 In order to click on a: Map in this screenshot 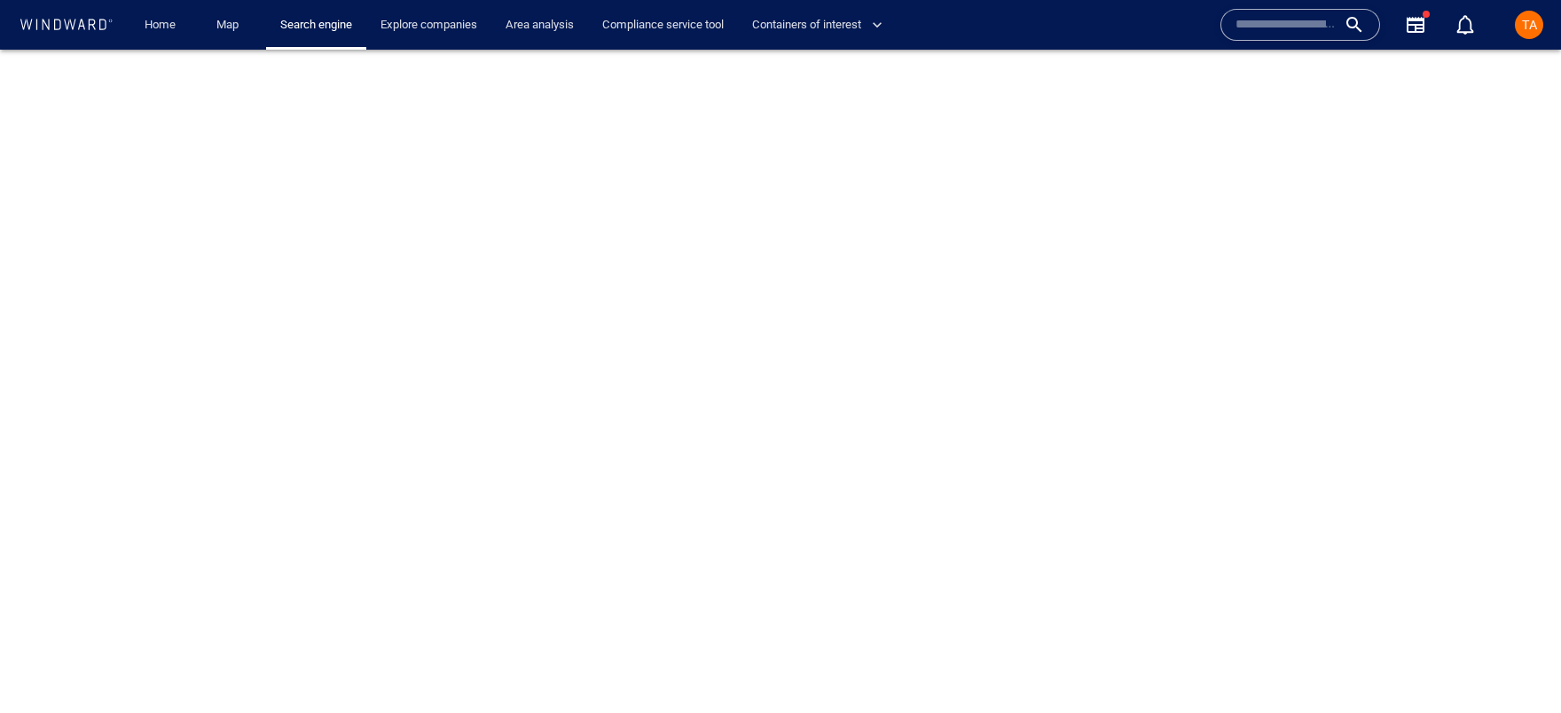, I will do `click(231, 25)`.